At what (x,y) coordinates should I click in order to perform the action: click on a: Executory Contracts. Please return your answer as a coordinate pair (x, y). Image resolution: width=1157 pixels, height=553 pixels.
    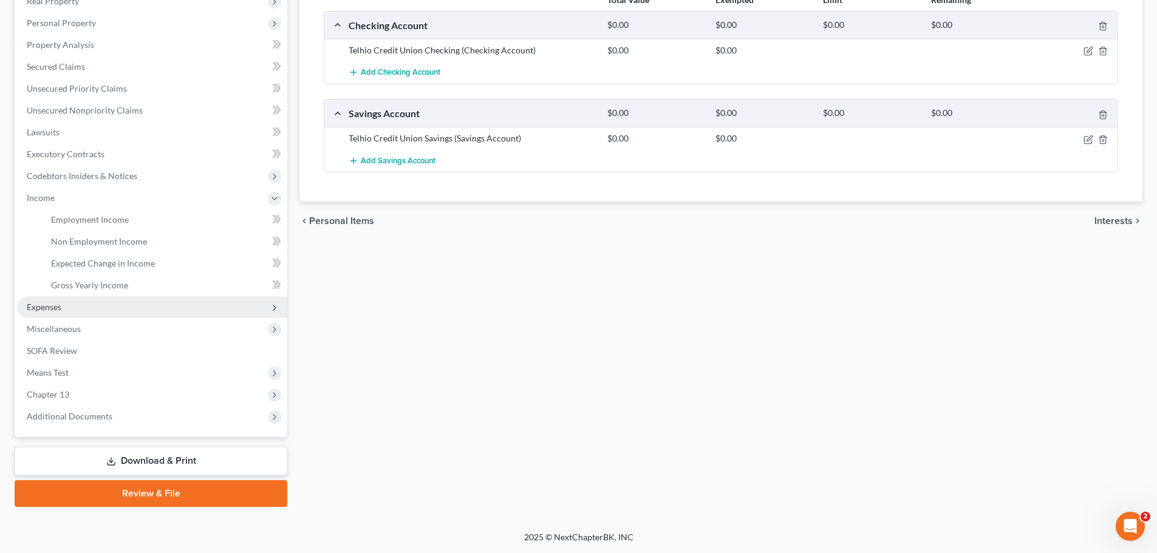
    Looking at the image, I should click on (152, 154).